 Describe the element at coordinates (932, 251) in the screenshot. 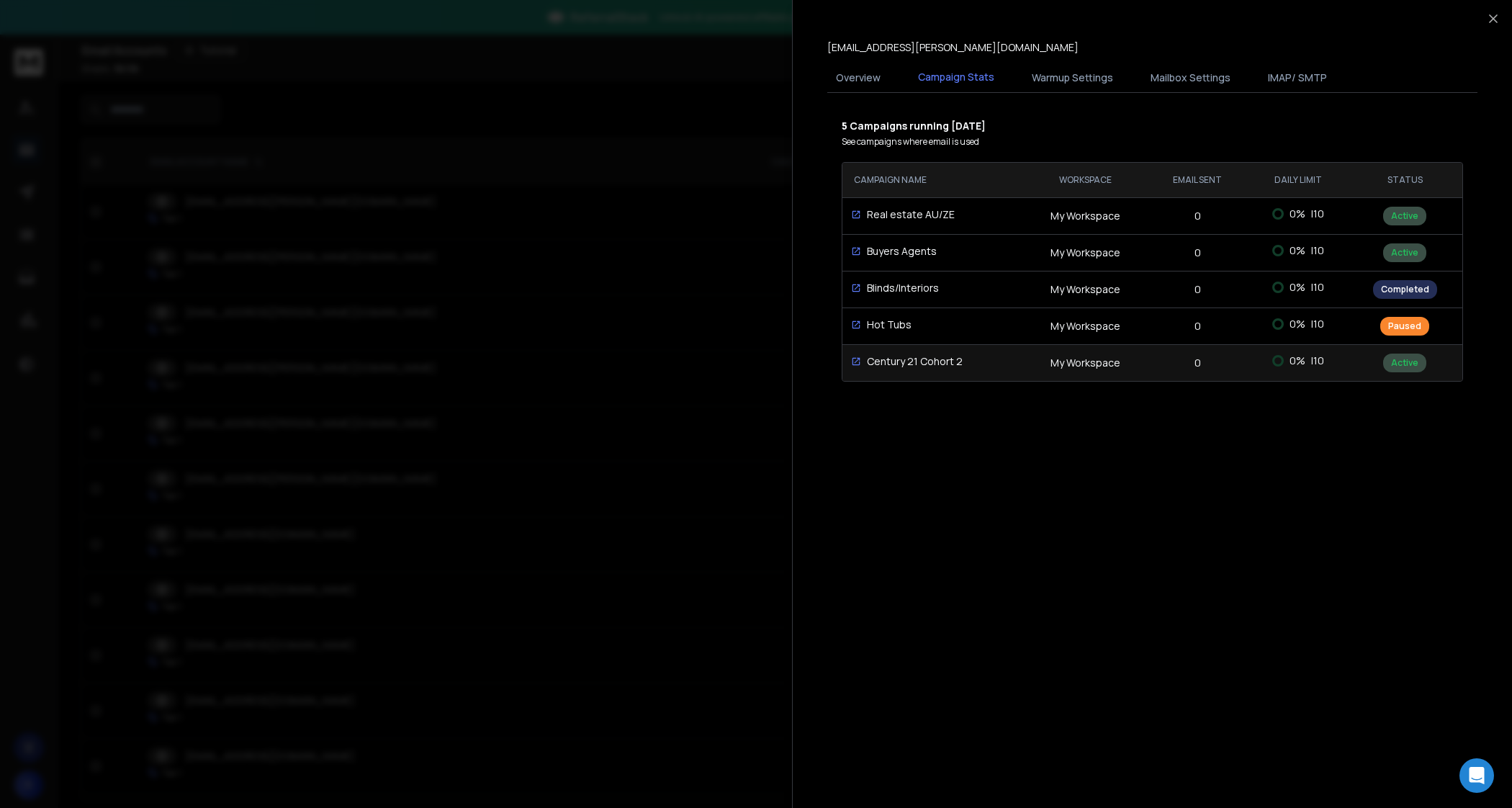

I see `td: Buyers Agents` at that location.